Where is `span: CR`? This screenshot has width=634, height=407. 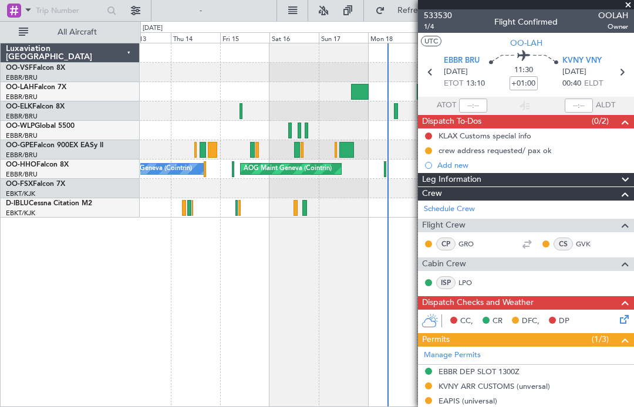 span: CR is located at coordinates (497, 322).